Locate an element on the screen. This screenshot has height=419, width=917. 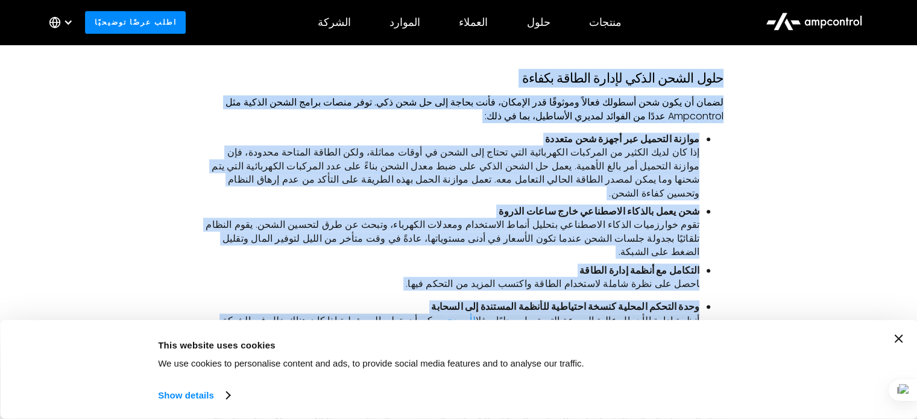
strong: وحدة التحكم المحلية كنسخة احتياطية للأنظمة المستندة إلى السحابة is located at coordinates (565, 306).